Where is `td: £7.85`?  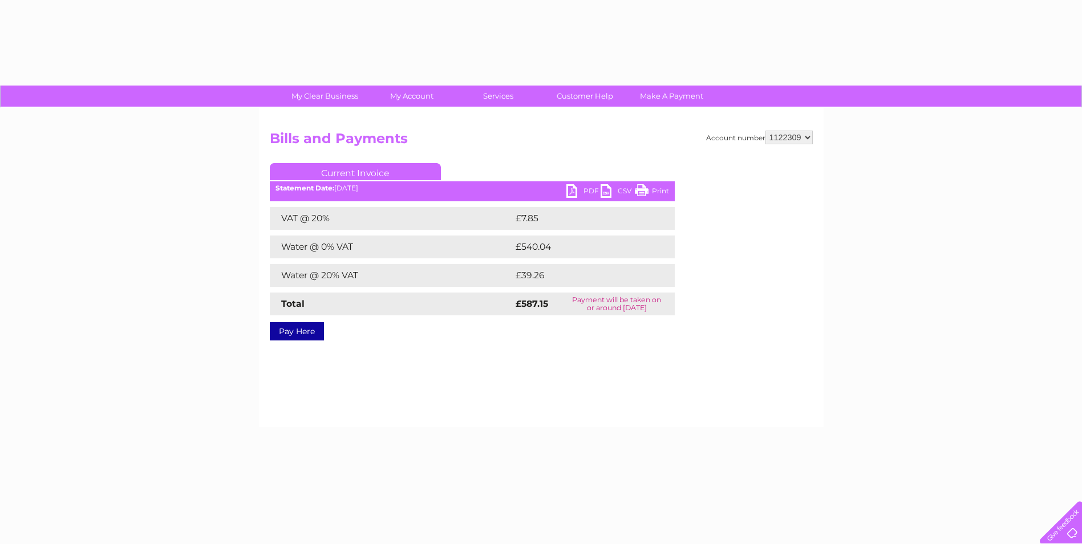
td: £7.85 is located at coordinates (580, 218).